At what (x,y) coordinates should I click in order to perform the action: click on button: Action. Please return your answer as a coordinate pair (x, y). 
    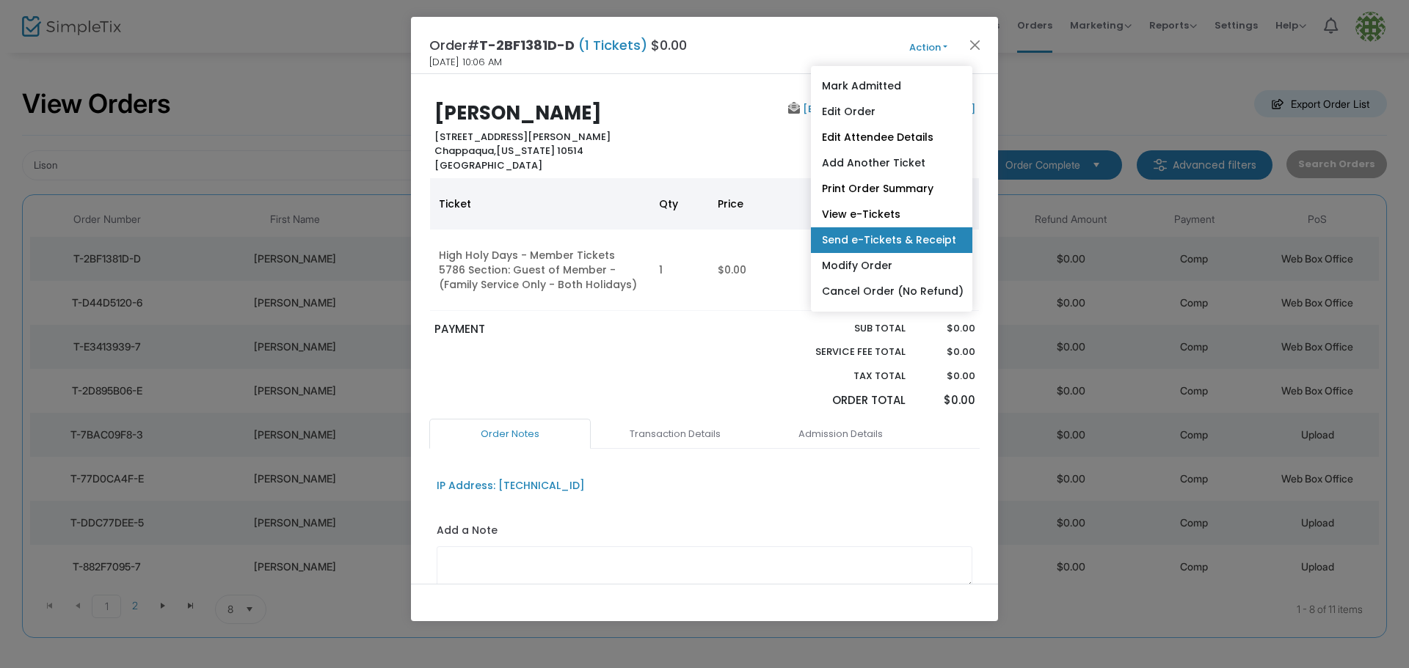
    Looking at the image, I should click on (928, 48).